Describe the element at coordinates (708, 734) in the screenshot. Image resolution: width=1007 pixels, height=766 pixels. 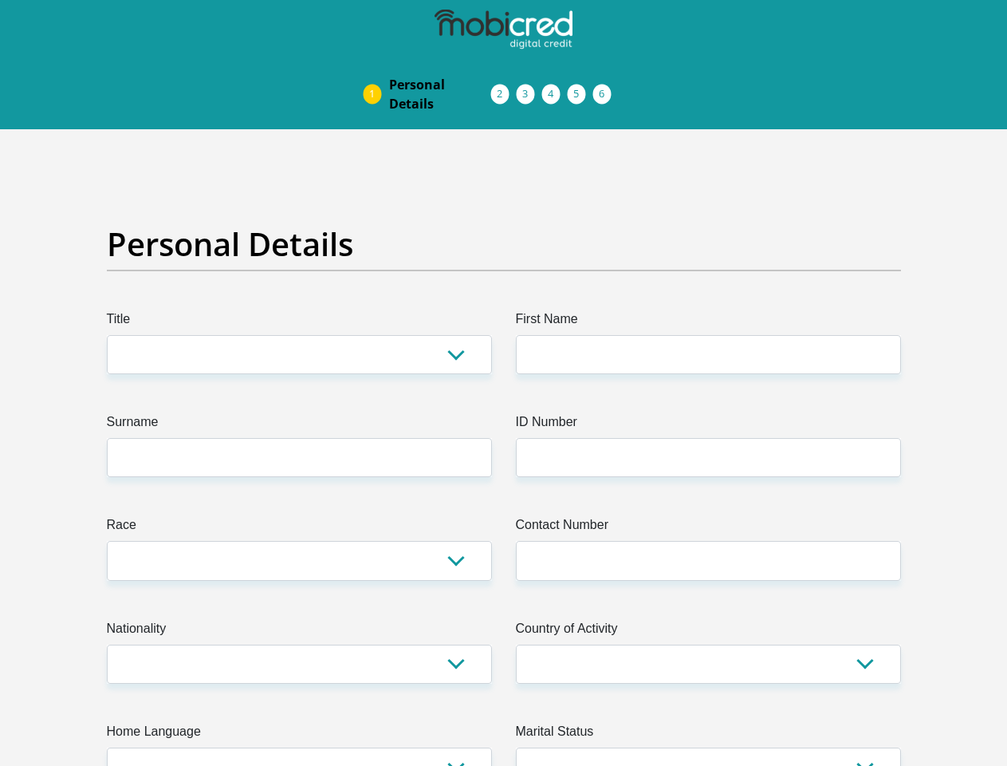
I see `label: Marital Status` at that location.